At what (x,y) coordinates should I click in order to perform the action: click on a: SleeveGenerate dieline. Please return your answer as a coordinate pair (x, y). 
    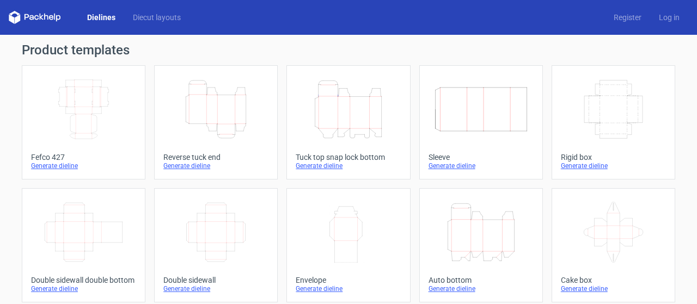
    Looking at the image, I should click on (481, 122).